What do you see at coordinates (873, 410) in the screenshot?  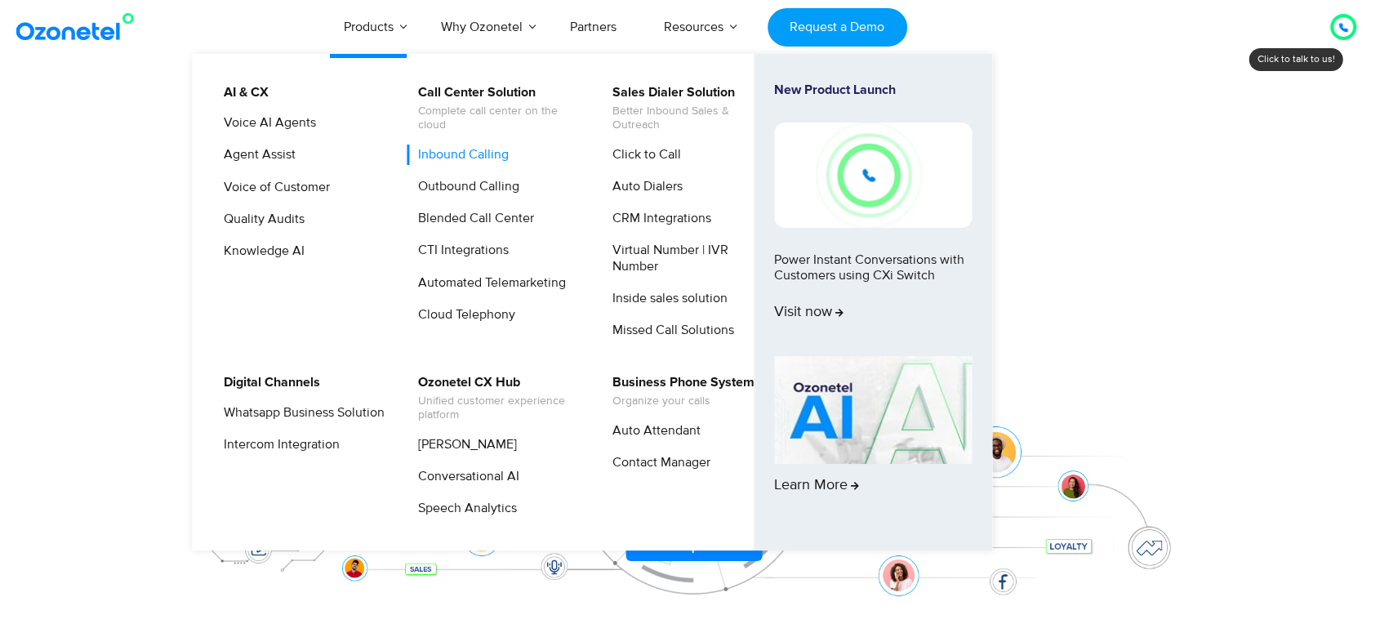 I see `img: AI` at bounding box center [873, 410].